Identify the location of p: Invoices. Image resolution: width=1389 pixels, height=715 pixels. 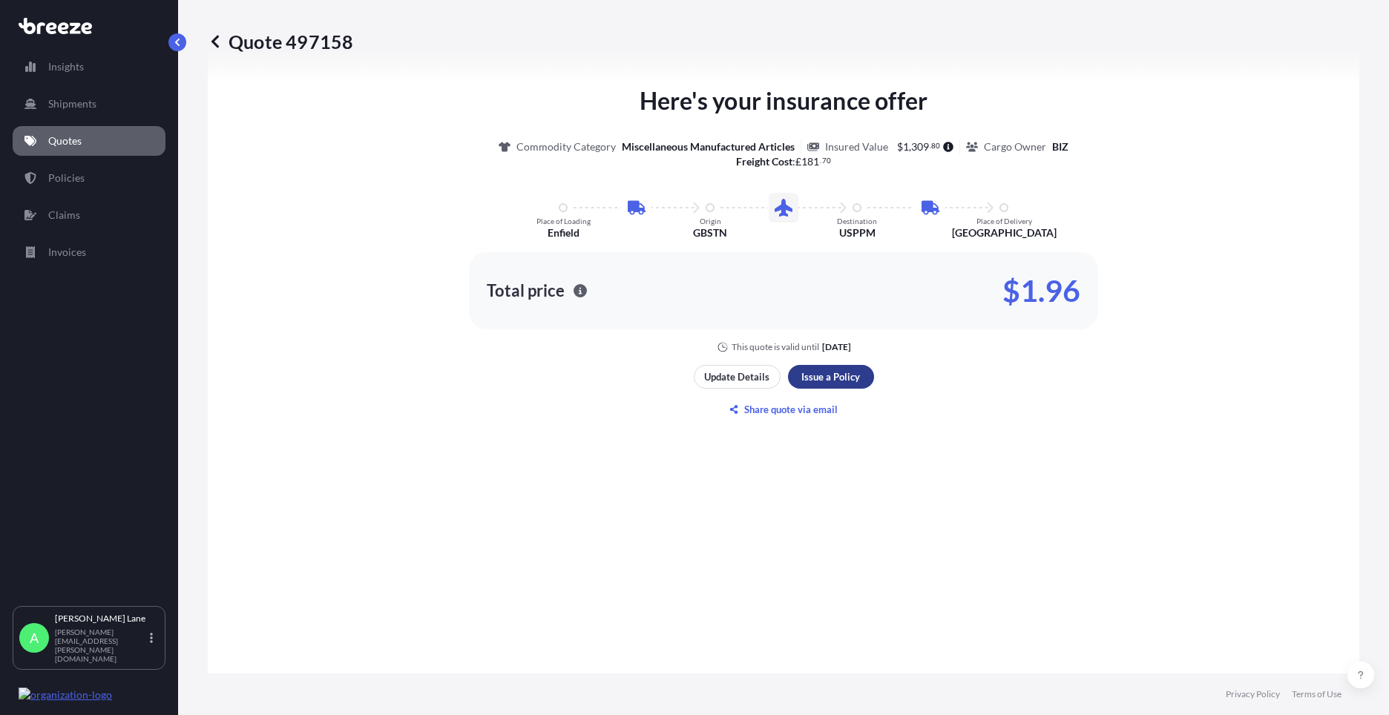
(67, 252).